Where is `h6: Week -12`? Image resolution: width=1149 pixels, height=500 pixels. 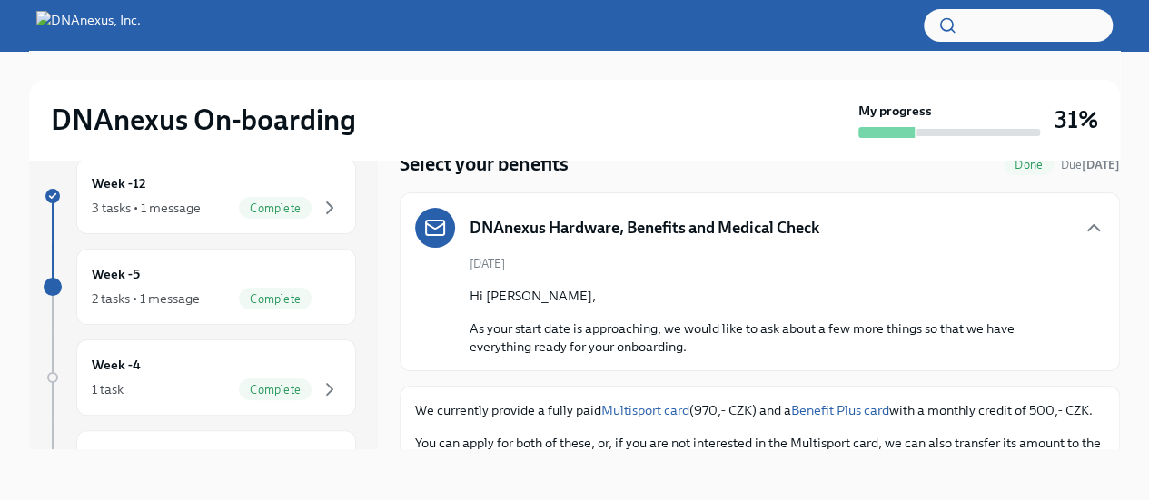
h6: Week -12 is located at coordinates (119, 183).